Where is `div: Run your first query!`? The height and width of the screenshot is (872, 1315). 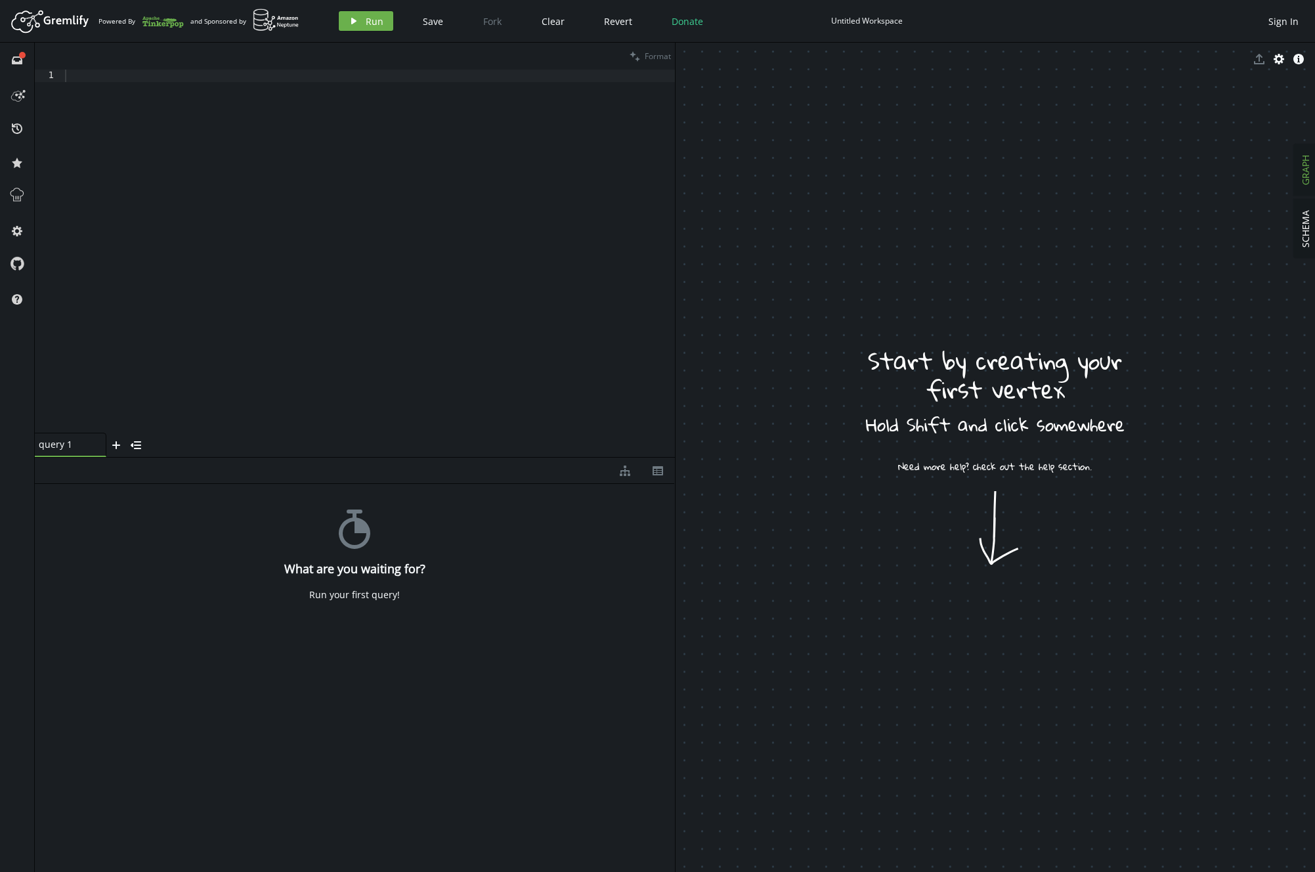 div: Run your first query! is located at coordinates (355, 595).